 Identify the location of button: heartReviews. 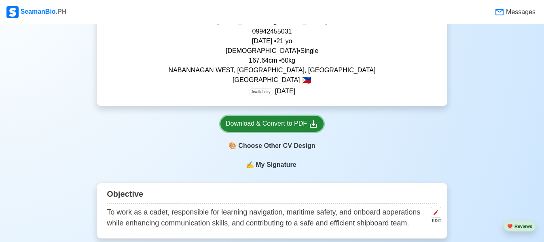
(520, 227).